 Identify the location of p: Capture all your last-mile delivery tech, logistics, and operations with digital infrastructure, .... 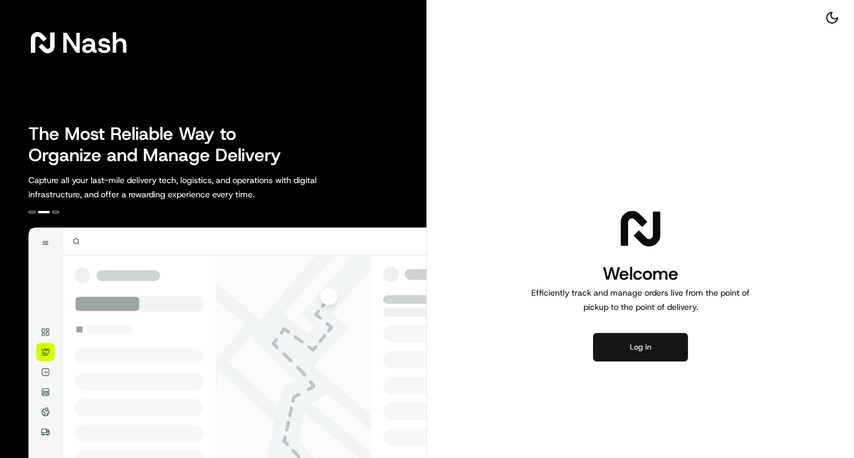
(199, 187).